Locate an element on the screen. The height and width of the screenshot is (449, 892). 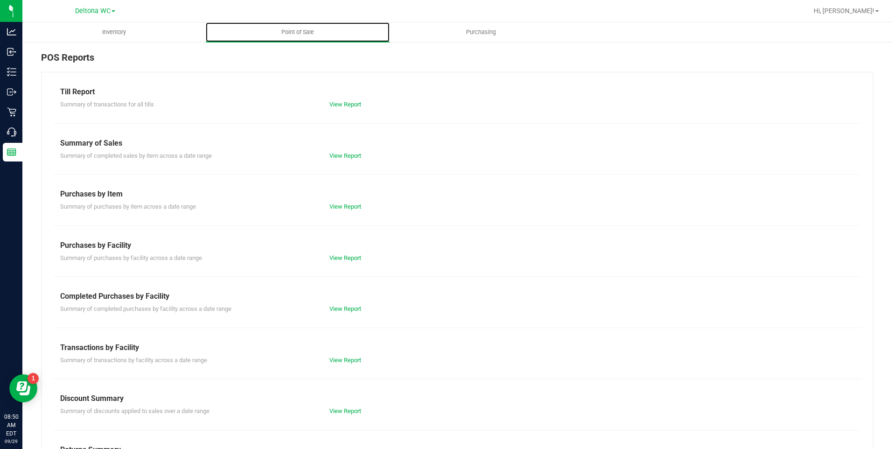
span: Purchasing is located at coordinates (481, 32).